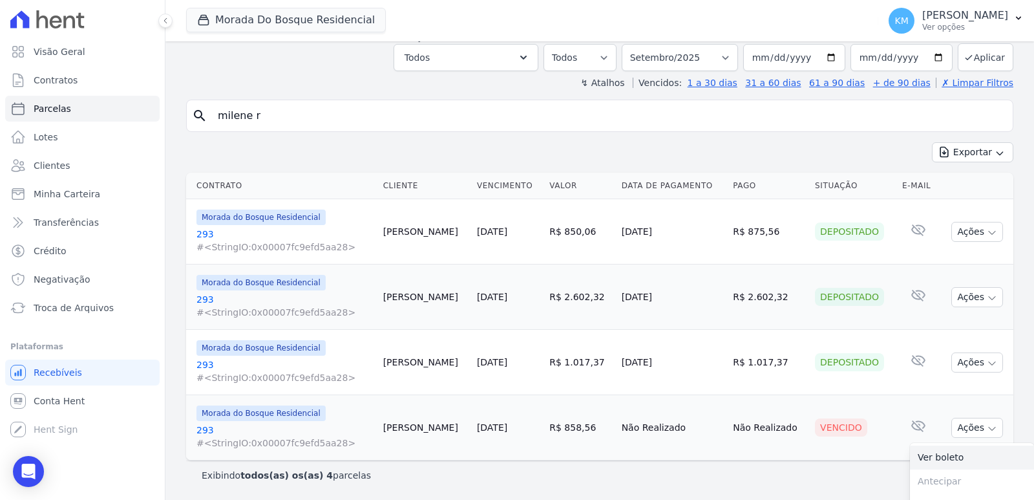 This screenshot has height=500, width=1034. I want to click on a: ✗ Limpar Filtros, so click(975, 83).